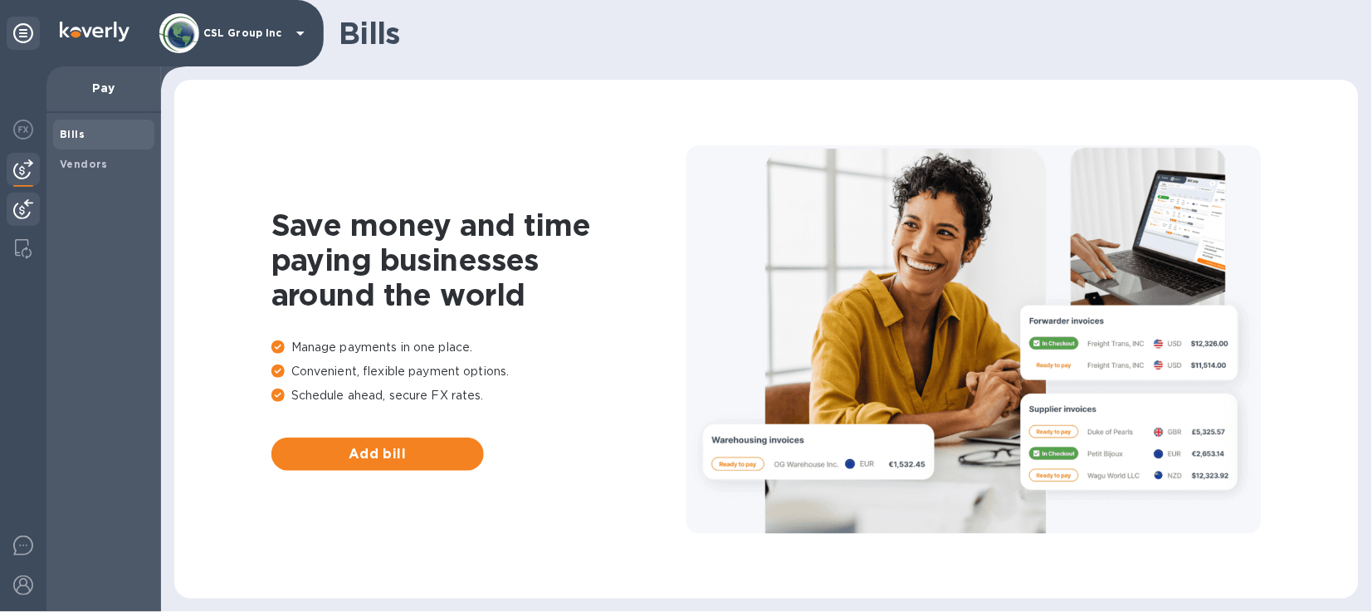  Describe the element at coordinates (84, 164) in the screenshot. I see `b: Vendors` at that location.